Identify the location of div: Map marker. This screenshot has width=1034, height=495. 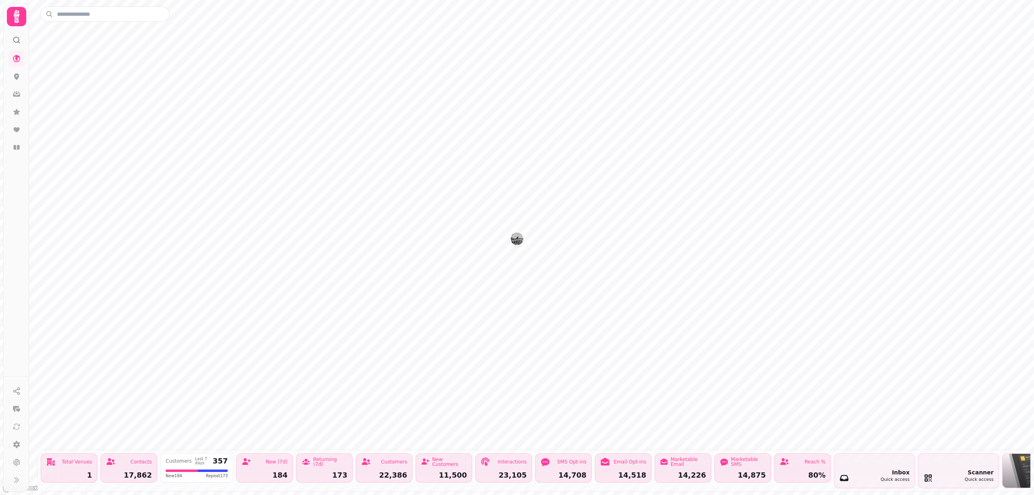
(517, 240).